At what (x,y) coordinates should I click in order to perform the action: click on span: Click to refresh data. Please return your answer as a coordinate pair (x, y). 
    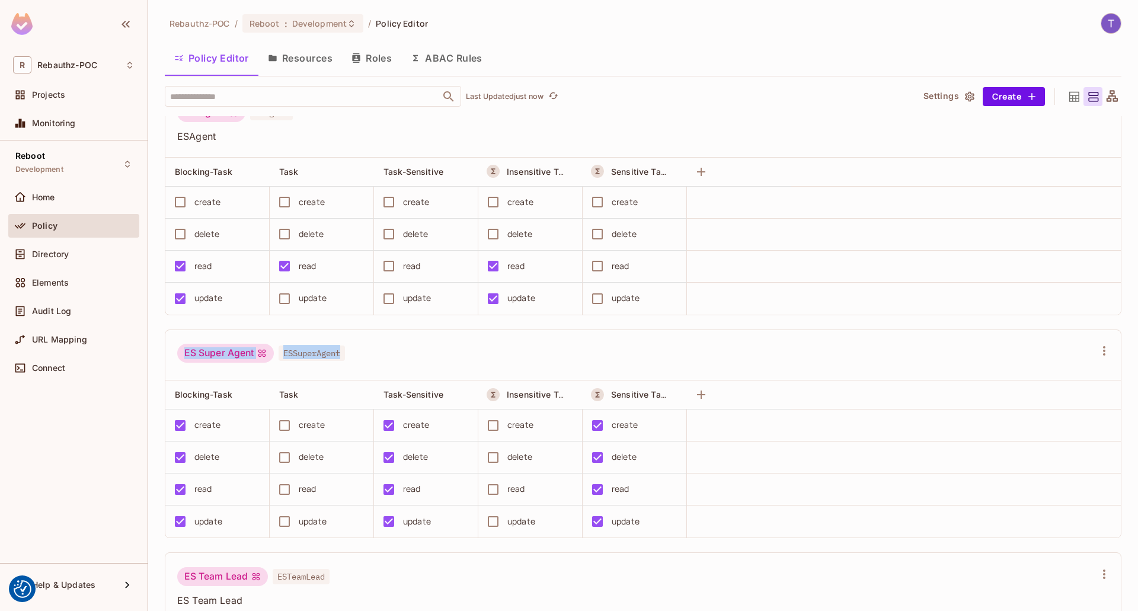
    Looking at the image, I should click on (552, 97).